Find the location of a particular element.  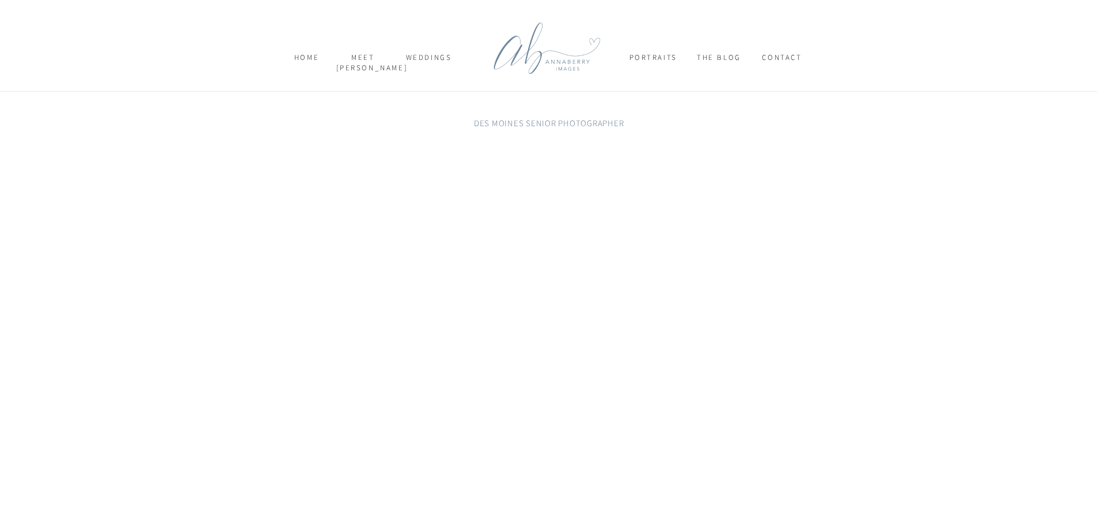

nav: weddings is located at coordinates (429, 62).